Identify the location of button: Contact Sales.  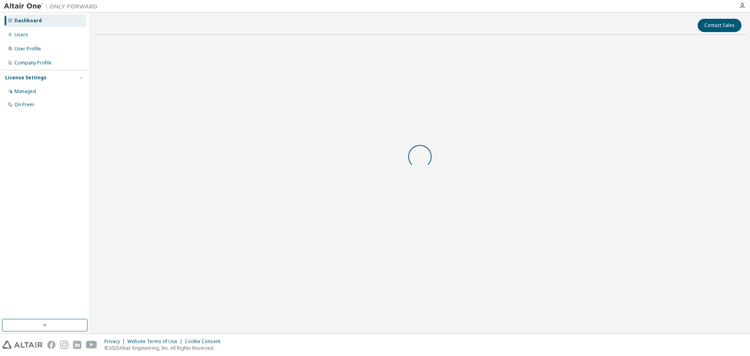
(720, 25).